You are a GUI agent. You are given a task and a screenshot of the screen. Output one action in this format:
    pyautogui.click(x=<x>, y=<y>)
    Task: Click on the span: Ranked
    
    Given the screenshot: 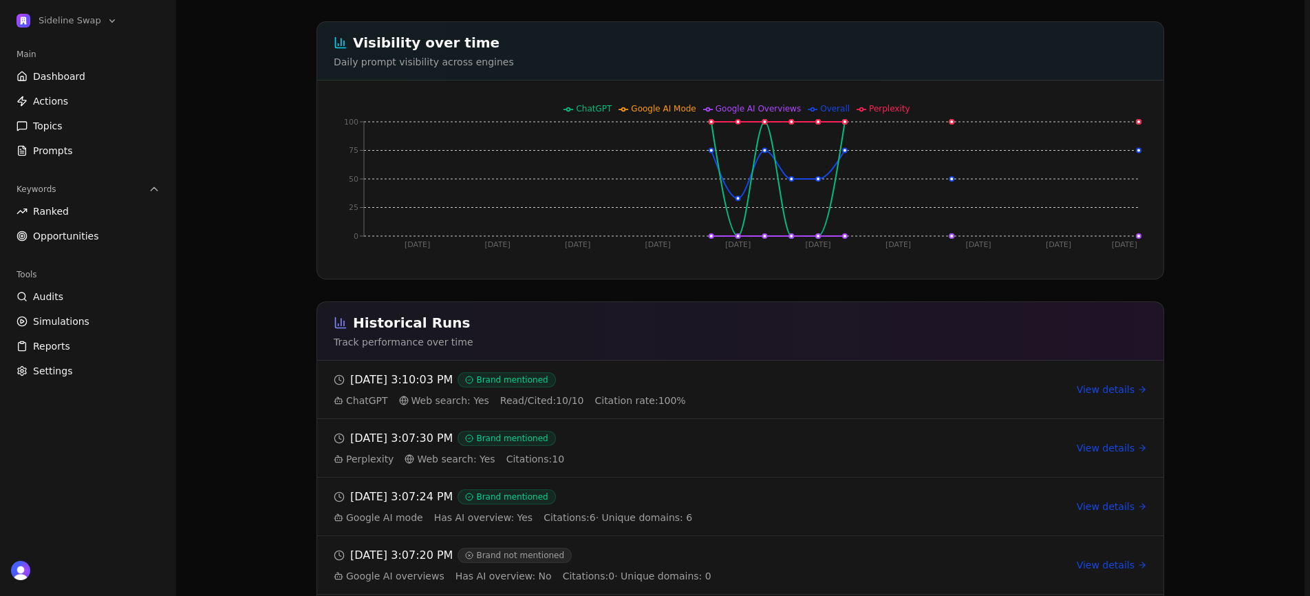 What is the action you would take?
    pyautogui.click(x=51, y=211)
    